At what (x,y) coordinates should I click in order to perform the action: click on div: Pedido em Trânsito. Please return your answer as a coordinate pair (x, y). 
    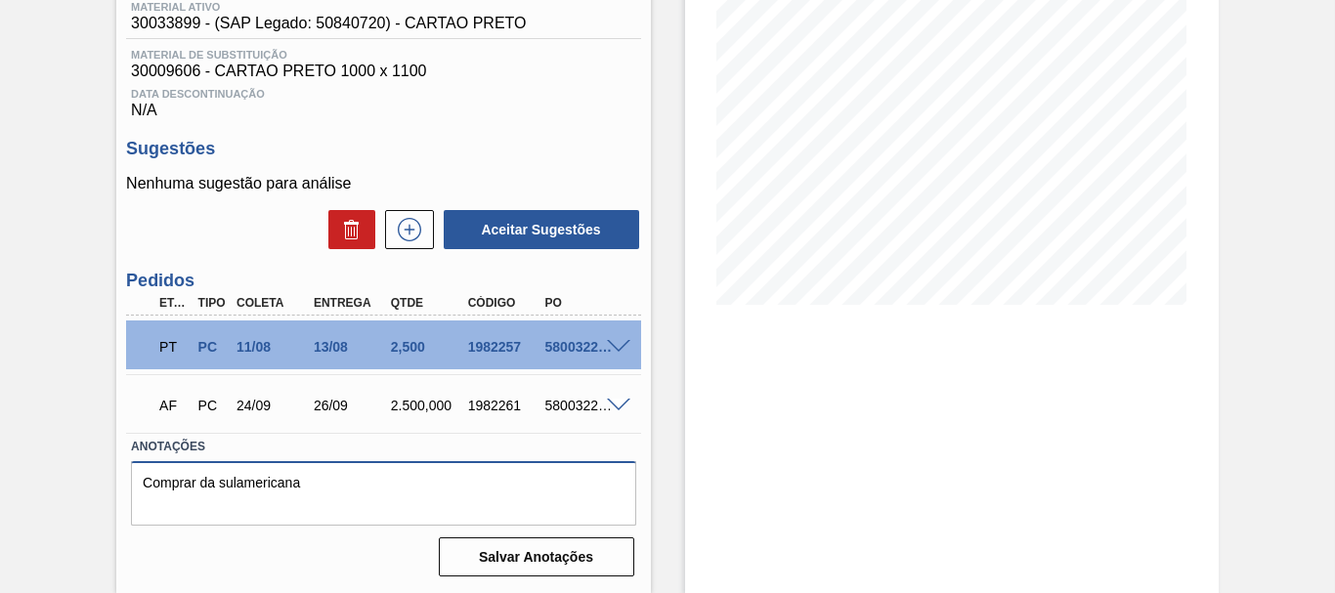
    Looking at the image, I should click on (173, 347).